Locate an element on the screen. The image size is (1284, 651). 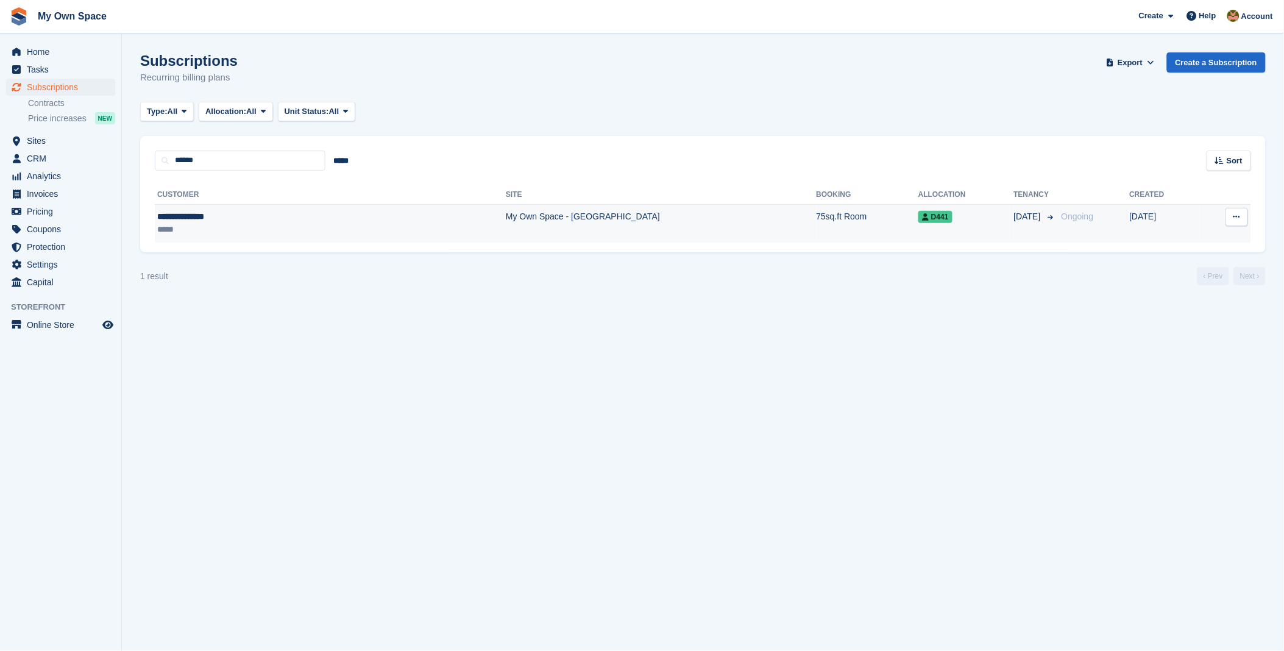
a: Next is located at coordinates (1250, 276).